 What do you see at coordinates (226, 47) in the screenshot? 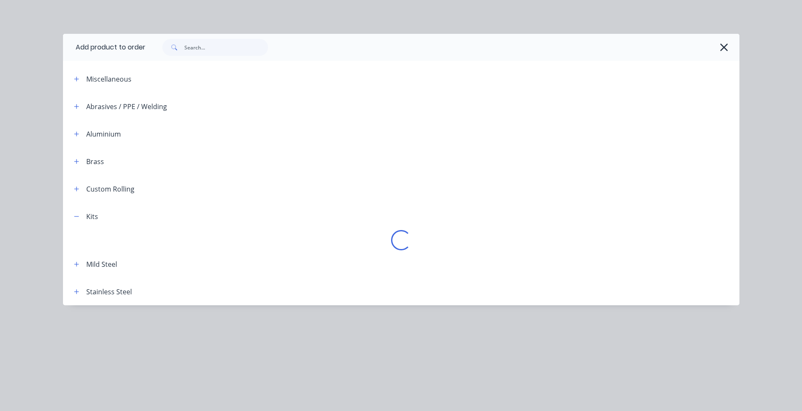
I see `input: Search...` at bounding box center [226, 47].